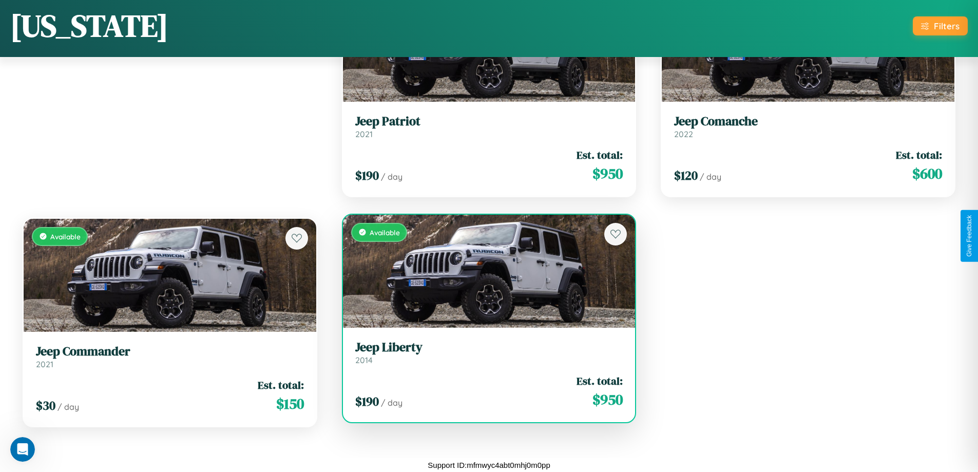  What do you see at coordinates (489, 121) in the screenshot?
I see `h3: Jeep Patriot` at bounding box center [489, 121].